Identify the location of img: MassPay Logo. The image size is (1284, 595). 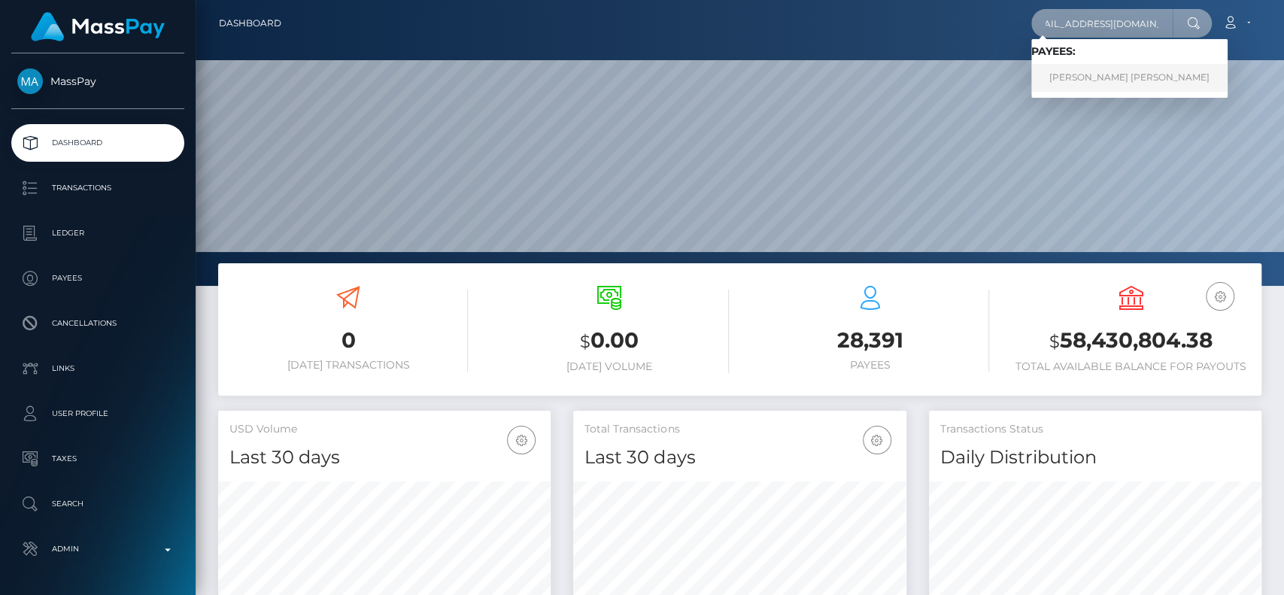
(98, 26).